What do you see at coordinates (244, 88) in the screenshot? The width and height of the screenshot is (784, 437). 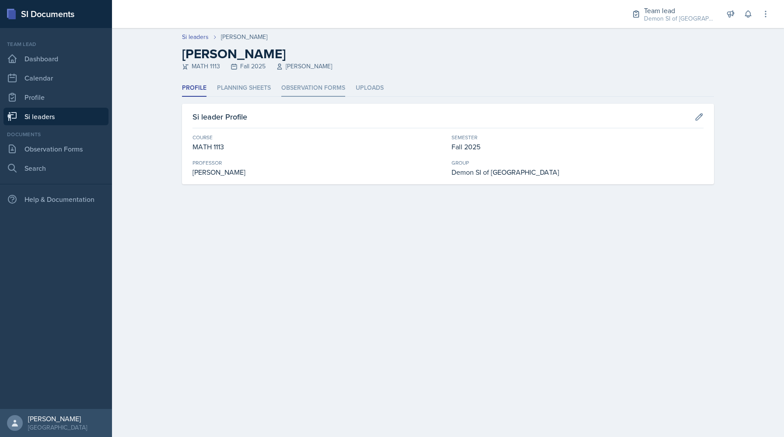 I see `li: Planning Sheets` at bounding box center [244, 88].